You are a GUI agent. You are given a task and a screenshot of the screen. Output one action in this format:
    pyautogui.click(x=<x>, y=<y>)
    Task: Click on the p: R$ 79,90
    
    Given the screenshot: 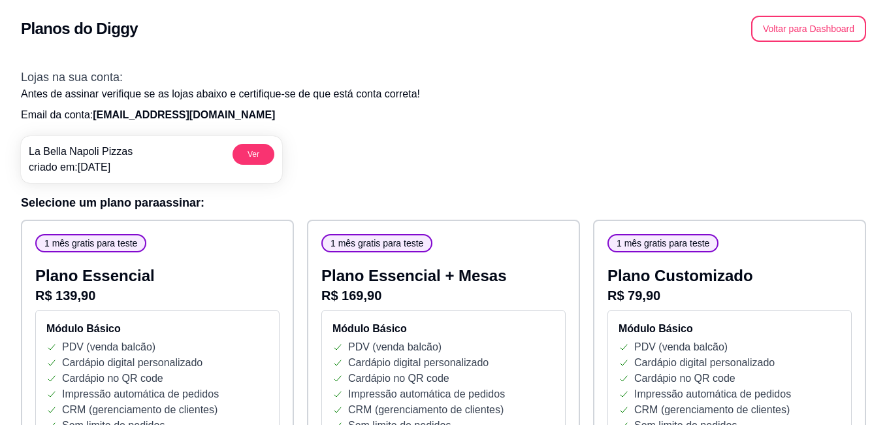 What is the action you would take?
    pyautogui.click(x=729, y=295)
    